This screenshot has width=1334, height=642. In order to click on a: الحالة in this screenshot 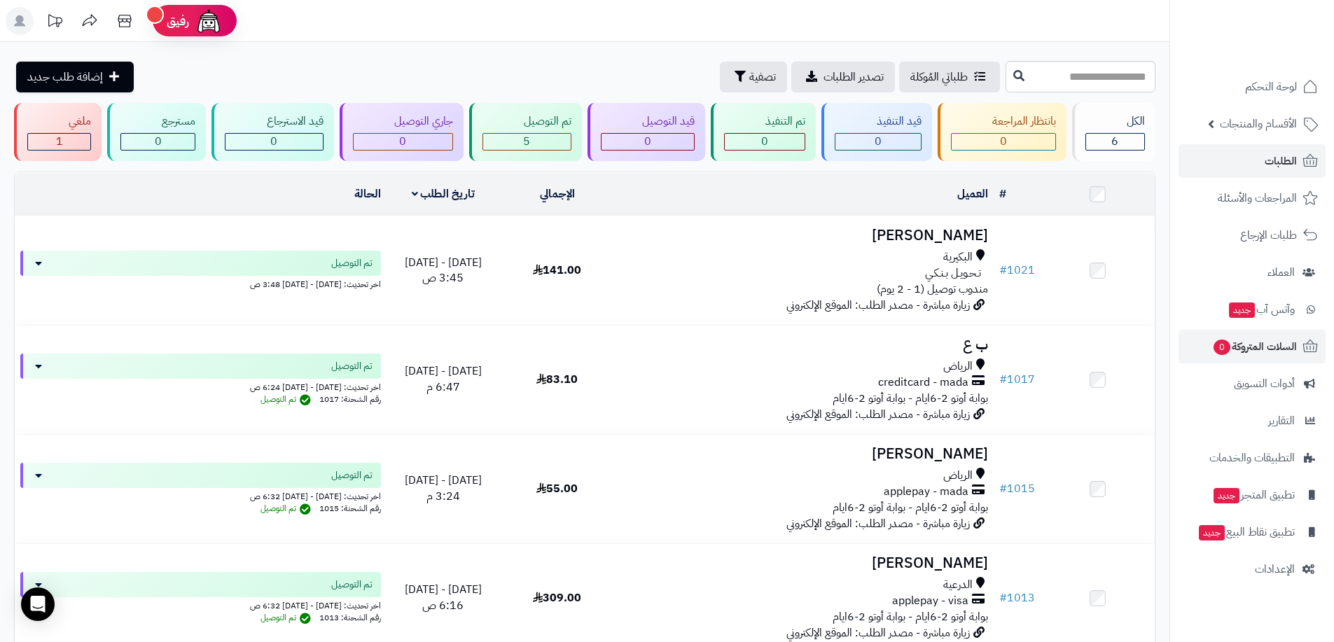, I will do `click(368, 194)`.